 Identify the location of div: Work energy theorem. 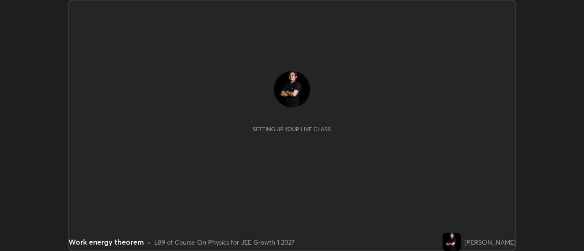
(106, 242).